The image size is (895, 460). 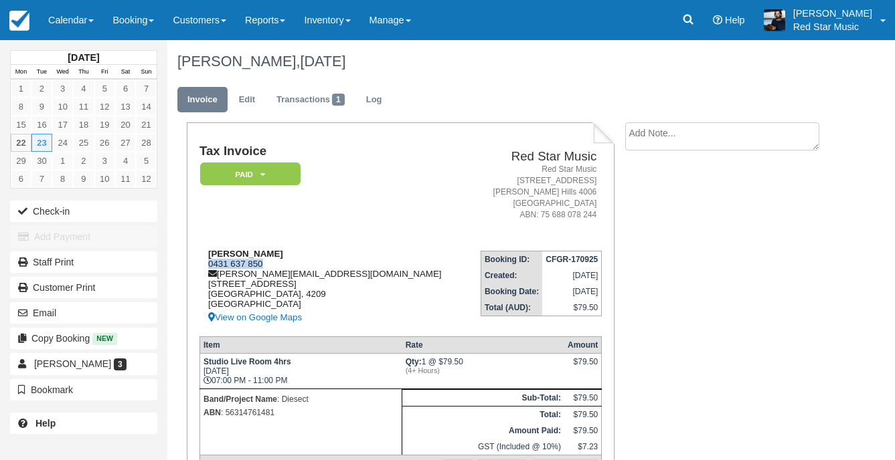 What do you see at coordinates (104, 124) in the screenshot?
I see `a: 19` at bounding box center [104, 124].